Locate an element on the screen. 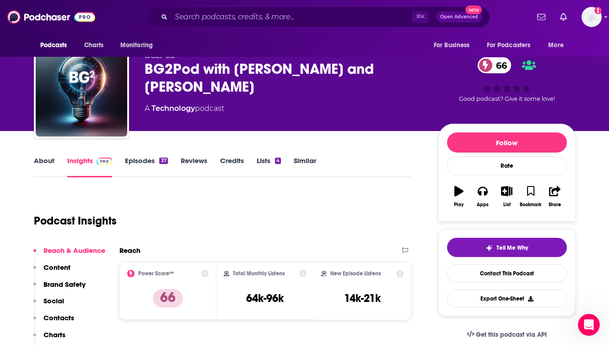 Image resolution: width=609 pixels, height=345 pixels. button: Contacts is located at coordinates (54, 321).